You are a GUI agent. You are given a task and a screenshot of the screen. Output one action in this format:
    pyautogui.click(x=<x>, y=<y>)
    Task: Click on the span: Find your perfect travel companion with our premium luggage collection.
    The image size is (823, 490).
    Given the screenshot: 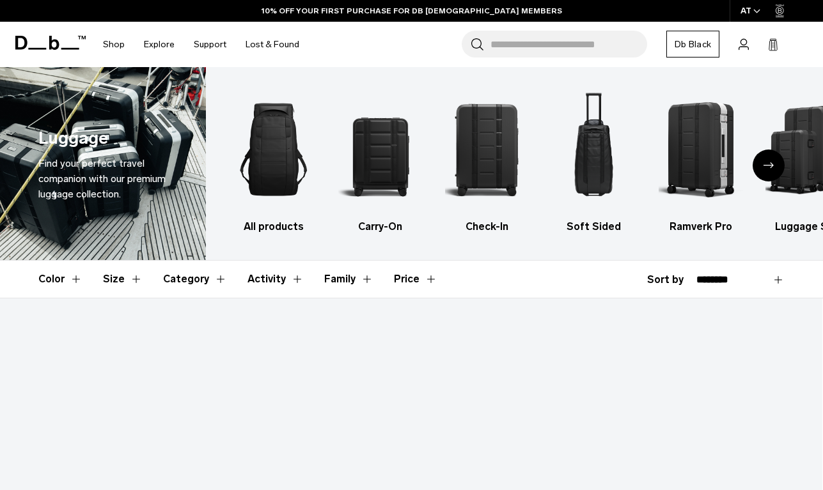 What is the action you would take?
    pyautogui.click(x=102, y=178)
    